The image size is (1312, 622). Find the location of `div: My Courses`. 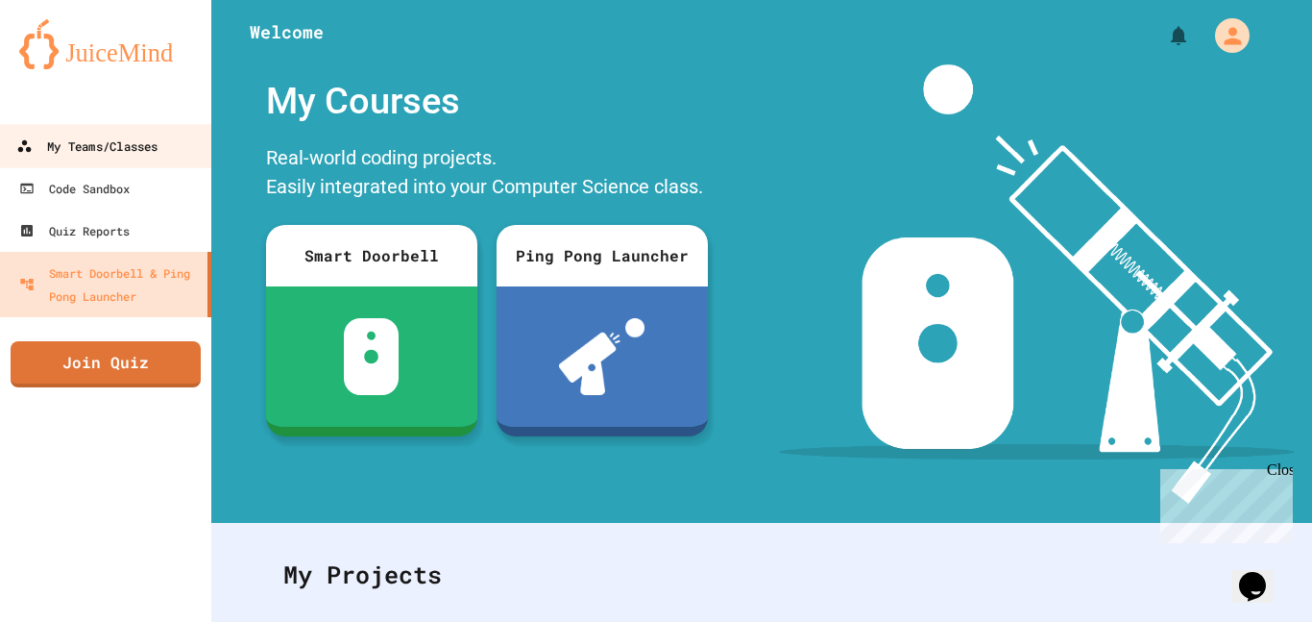

div: My Courses is located at coordinates (487, 101).